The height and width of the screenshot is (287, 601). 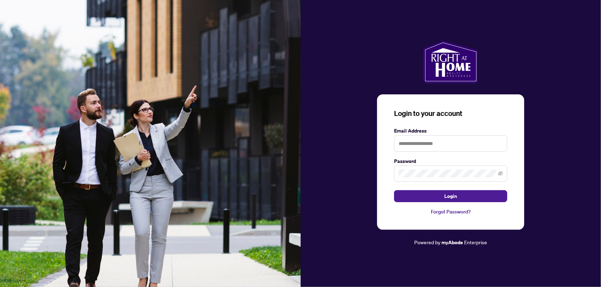 I want to click on img: ma-logo, so click(x=450, y=62).